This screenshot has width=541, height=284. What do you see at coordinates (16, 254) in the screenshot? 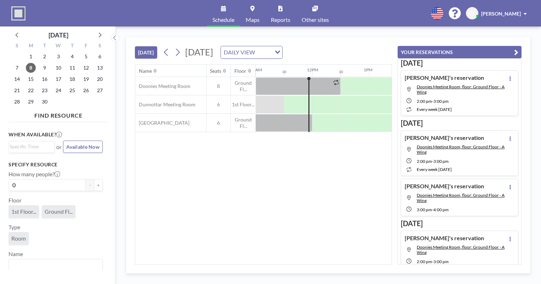
I see `label: Name` at bounding box center [16, 254].